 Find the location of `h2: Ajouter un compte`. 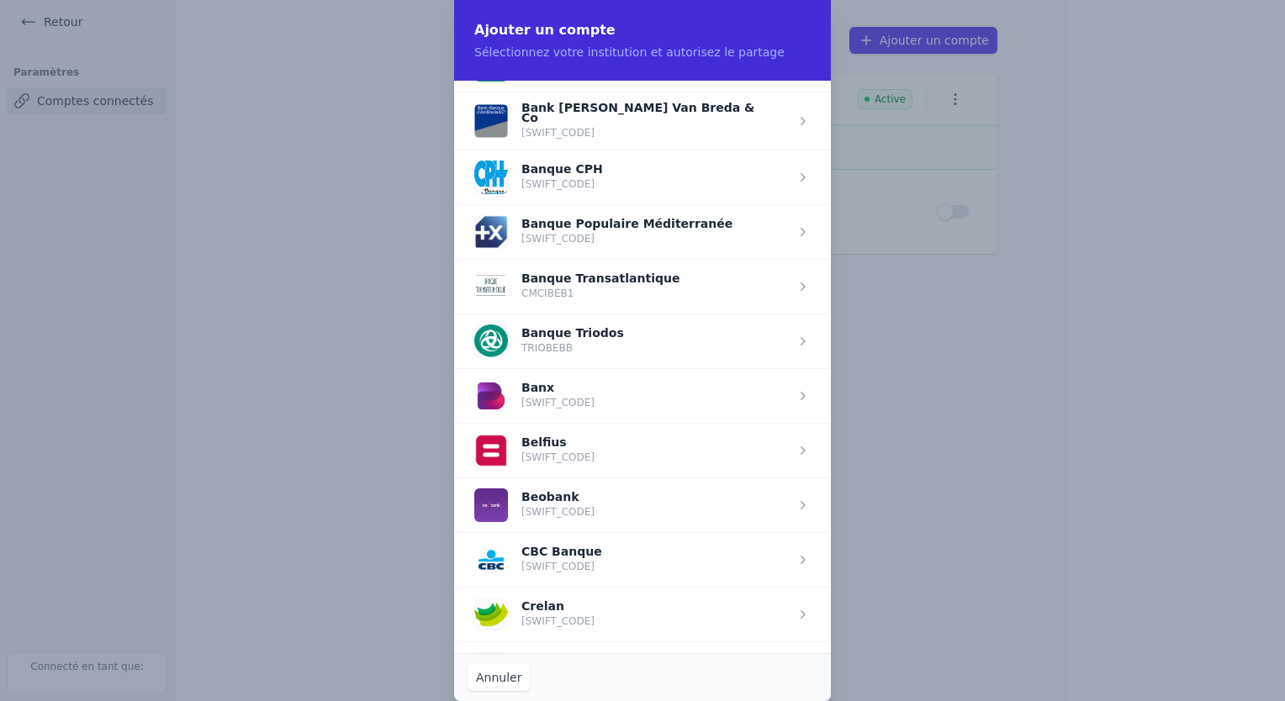

h2: Ajouter un compte is located at coordinates (643, 30).